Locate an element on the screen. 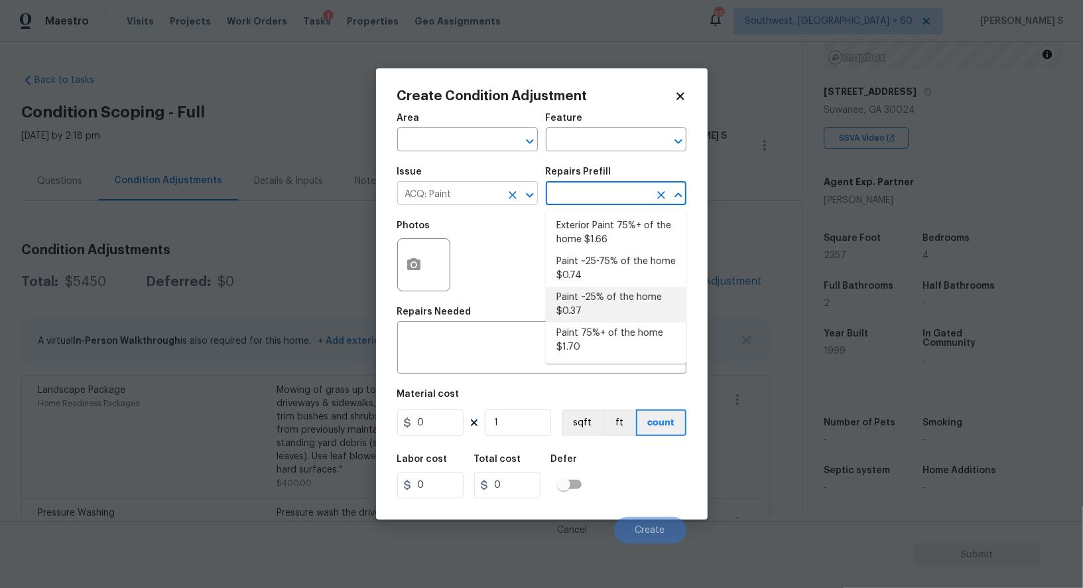 The height and width of the screenshot is (588, 1083). button: Close is located at coordinates (678, 195).